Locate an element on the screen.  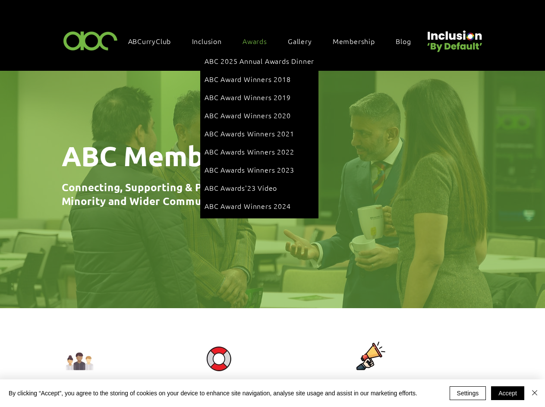
span: ABC Membership is located at coordinates (173, 155).